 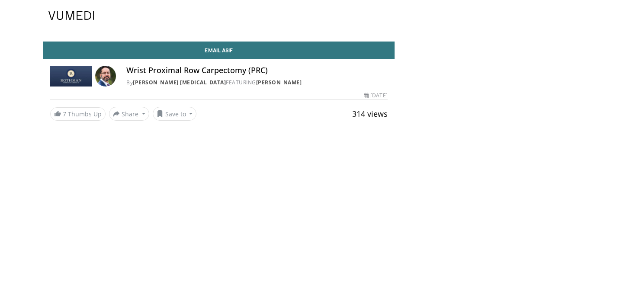 What do you see at coordinates (129, 114) in the screenshot?
I see `button: Share` at bounding box center [129, 114].